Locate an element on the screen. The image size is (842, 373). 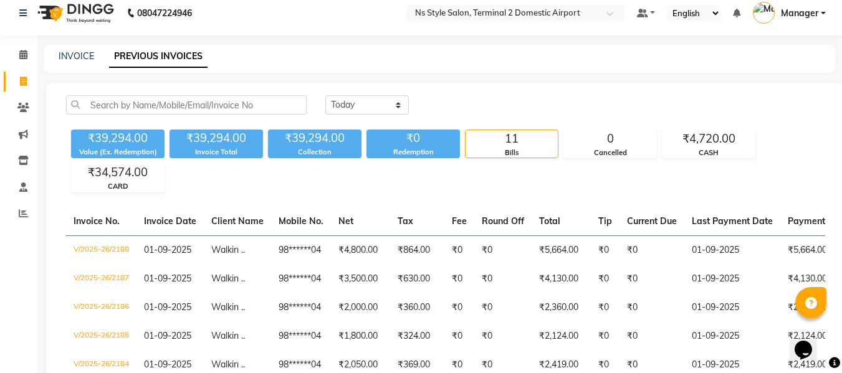
td: ₹5,664.00 is located at coordinates (561, 250).